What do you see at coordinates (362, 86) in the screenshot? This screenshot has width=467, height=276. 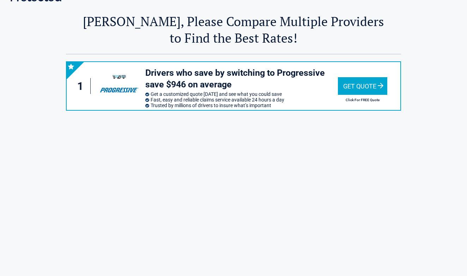 I see `div: Get Quote` at bounding box center [362, 86].